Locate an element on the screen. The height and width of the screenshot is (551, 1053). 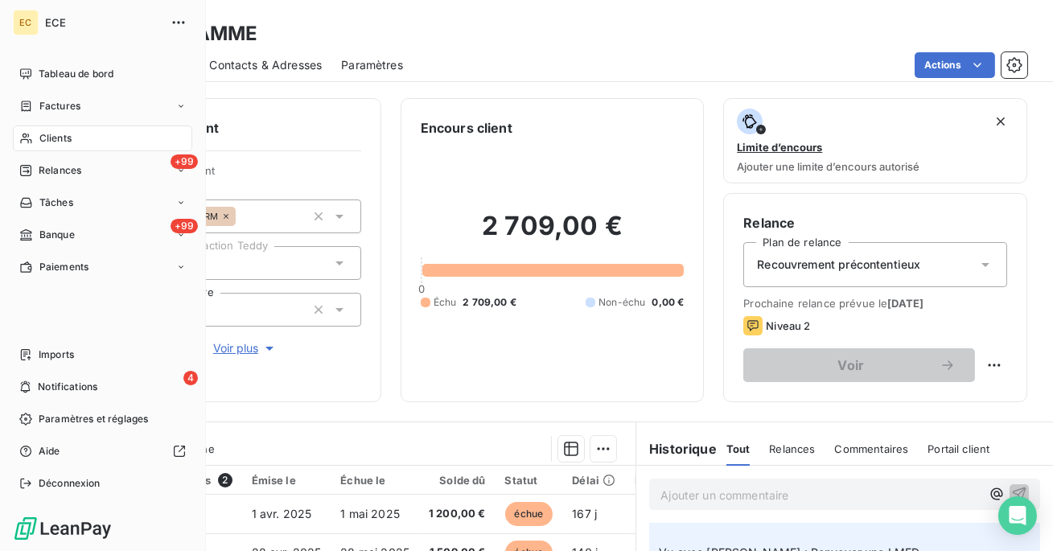
span: Propriétés Client is located at coordinates (245, 175).